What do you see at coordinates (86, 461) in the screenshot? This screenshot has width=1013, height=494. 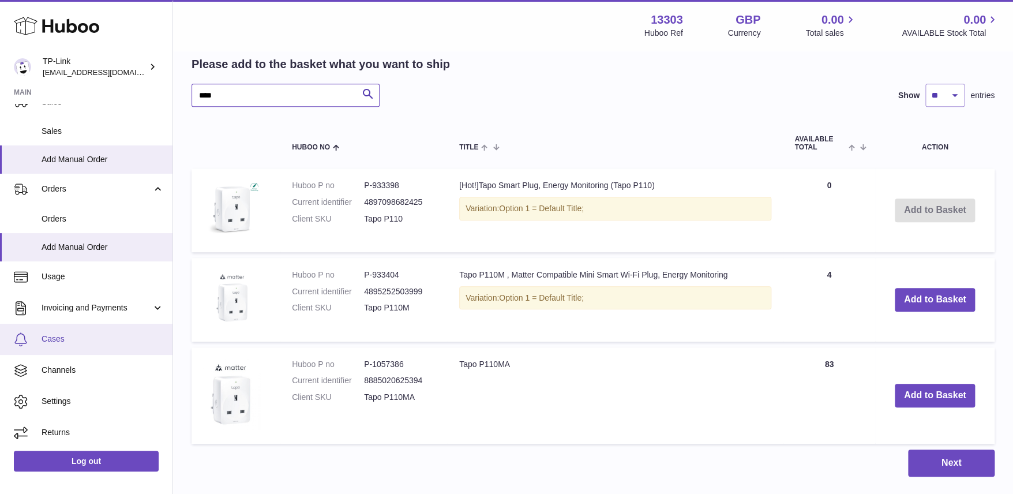 I see `a: Log out` at bounding box center [86, 461].